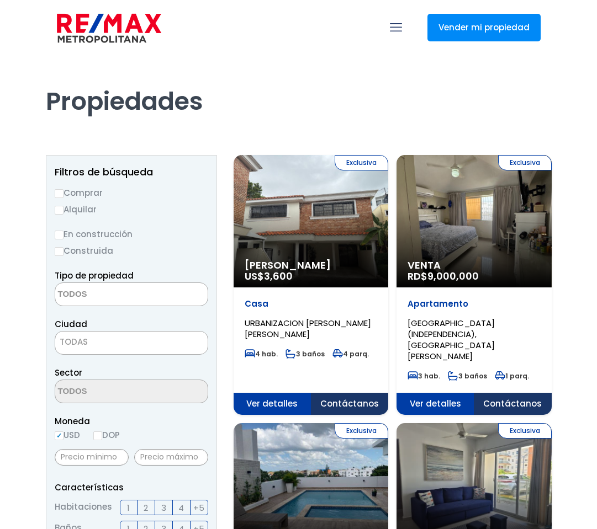 The image size is (597, 529). Describe the element at coordinates (59, 210) in the screenshot. I see `input: Alquilar` at that location.